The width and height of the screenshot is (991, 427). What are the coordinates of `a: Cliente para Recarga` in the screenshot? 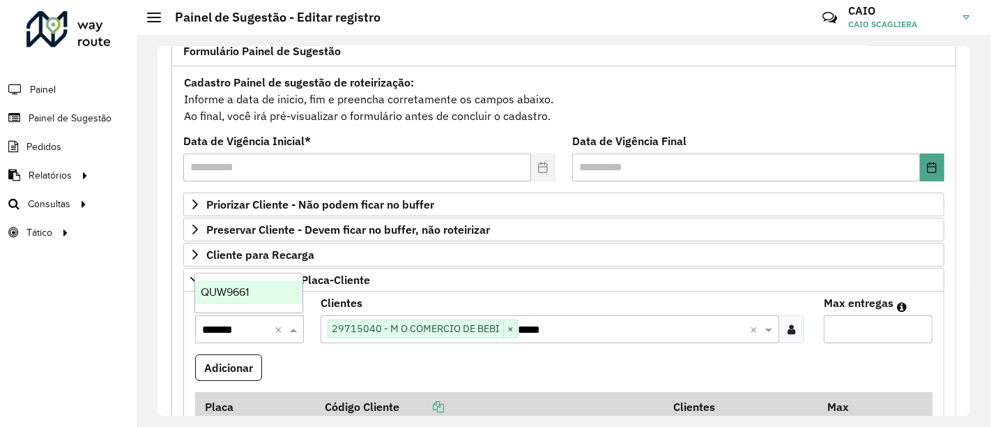 It's located at (564, 254).